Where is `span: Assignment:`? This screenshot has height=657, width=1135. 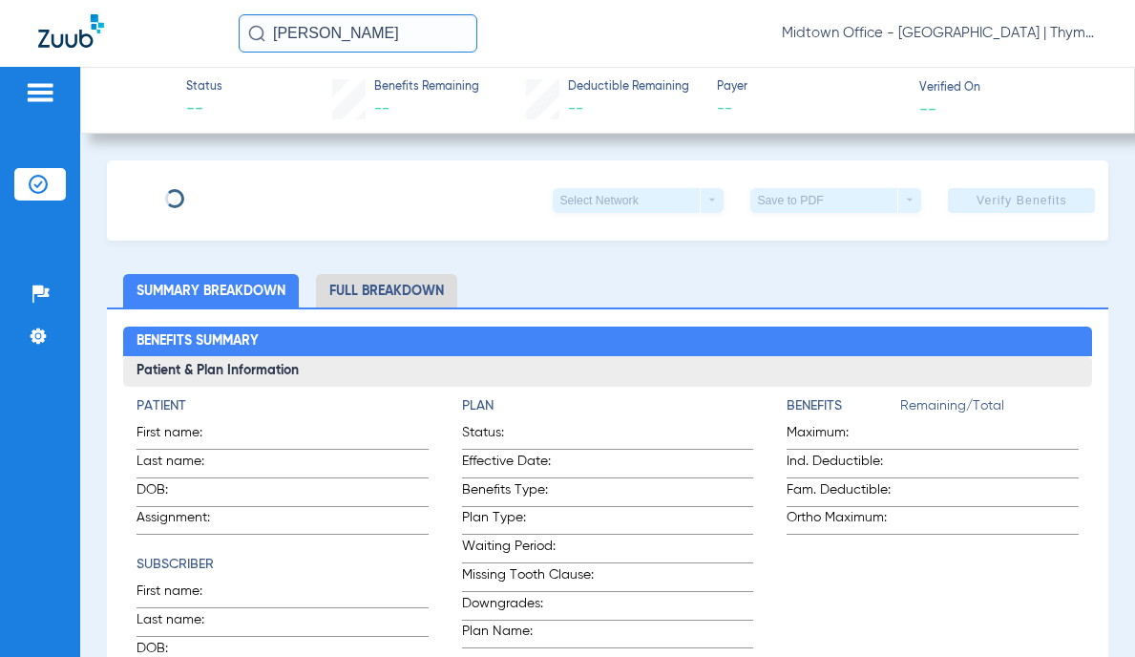
span: Assignment: is located at coordinates (183, 520).